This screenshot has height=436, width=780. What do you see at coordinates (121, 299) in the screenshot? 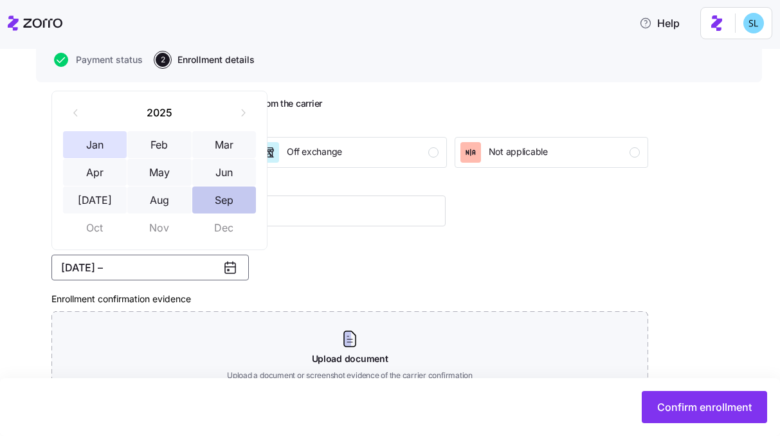
I see `label: Enrollment confirmation evidence` at bounding box center [121, 299].